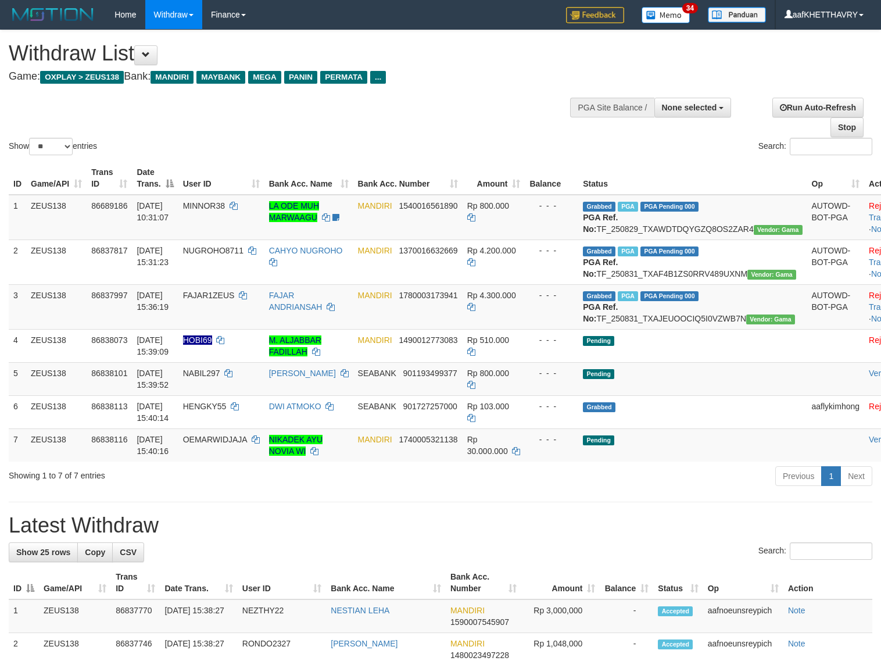 The image size is (881, 661). Describe the element at coordinates (828, 582) in the screenshot. I see `th: Action` at that location.